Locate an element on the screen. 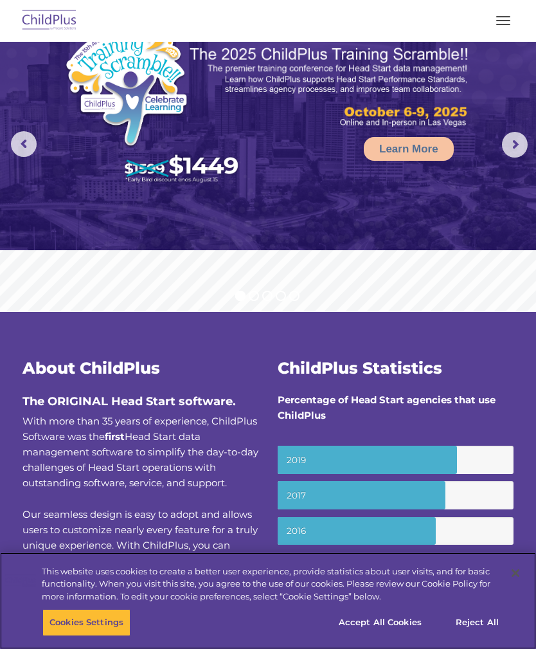  button: Close is located at coordinates (516, 573).